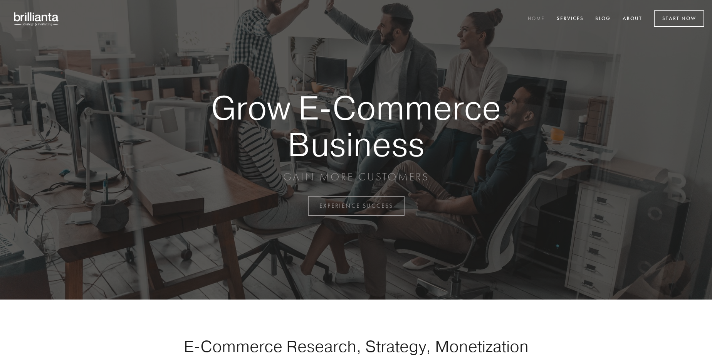  What do you see at coordinates (570, 19) in the screenshot?
I see `a: Services` at bounding box center [570, 19].